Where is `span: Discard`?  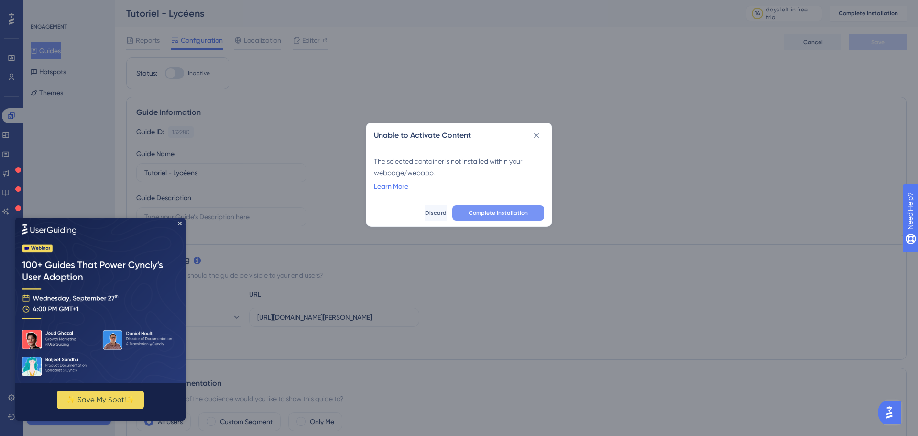 span: Discard is located at coordinates (436, 213).